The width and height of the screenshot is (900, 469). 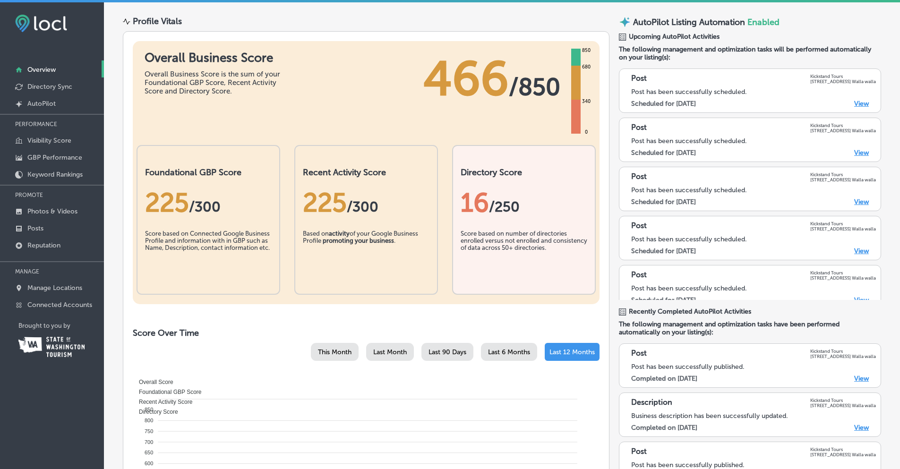 I want to click on div: 340, so click(x=587, y=102).